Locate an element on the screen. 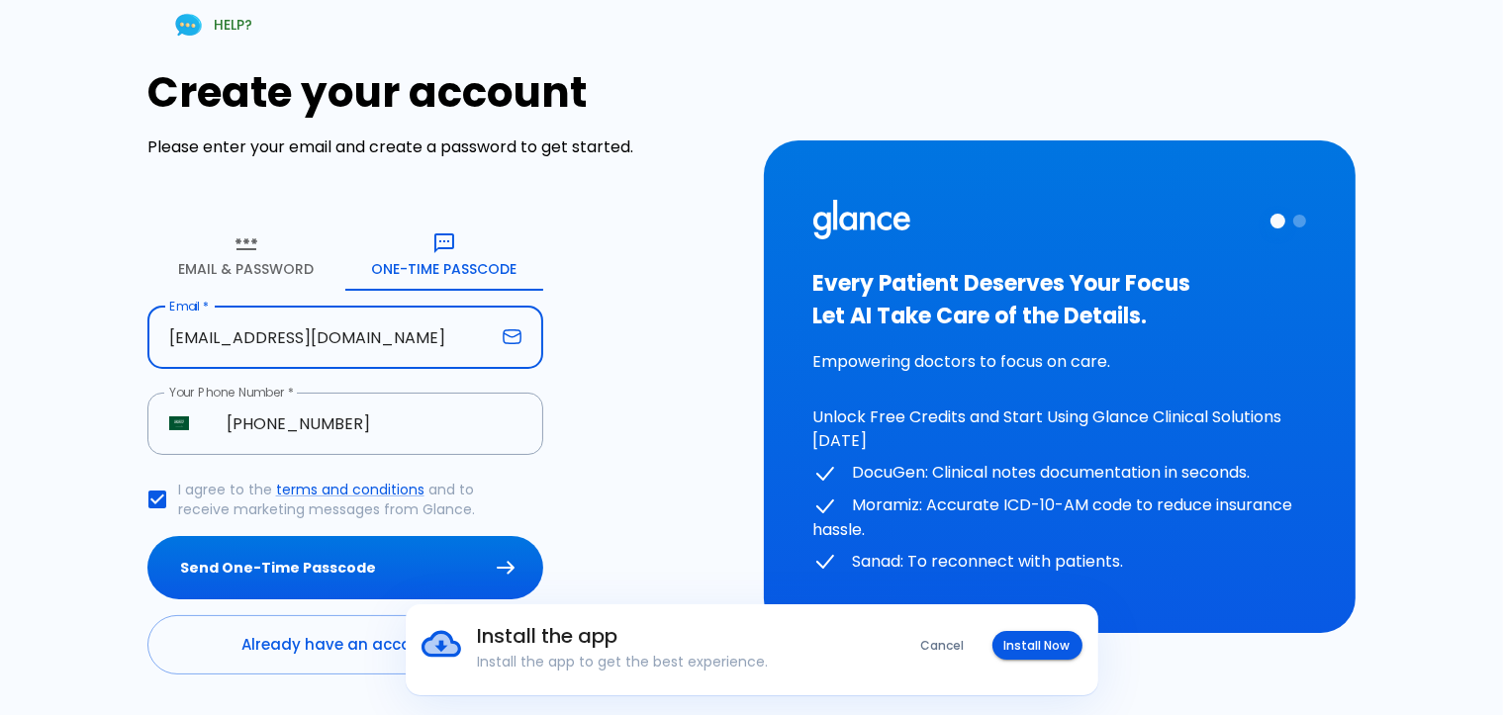 This screenshot has height=715, width=1503. input: your.email@example.com is located at coordinates (321, 337).